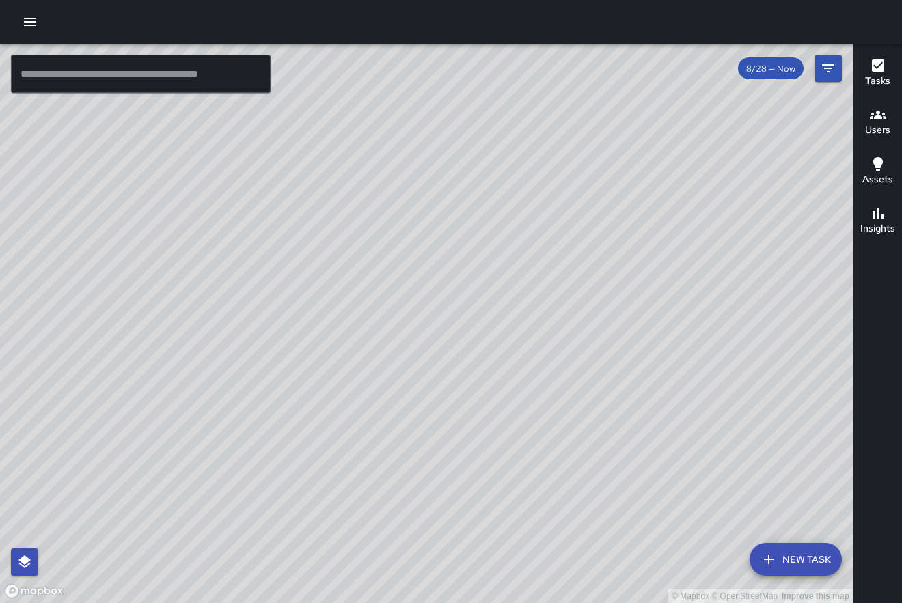 Image resolution: width=902 pixels, height=603 pixels. What do you see at coordinates (877, 123) in the screenshot?
I see `button: Users` at bounding box center [877, 123].